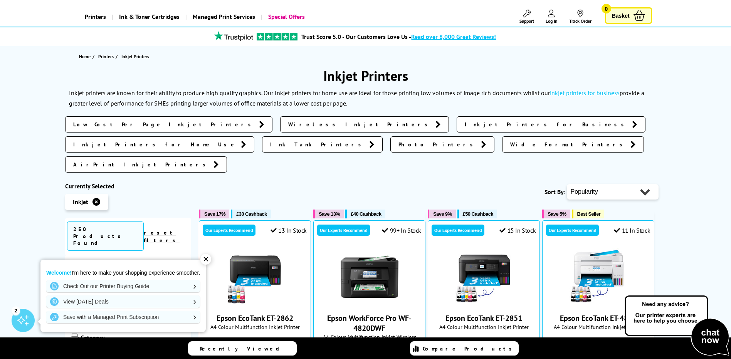  Describe the element at coordinates (607, 8) in the screenshot. I see `span: 0` at that location.